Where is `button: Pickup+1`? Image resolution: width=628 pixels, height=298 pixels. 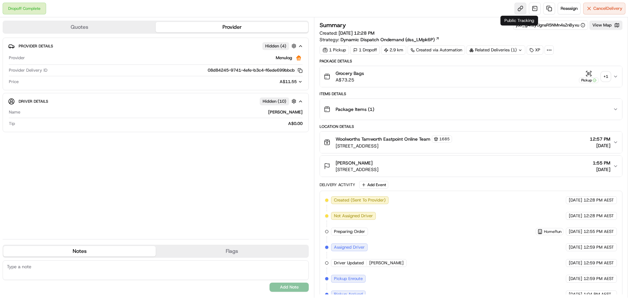 button: Pickup+1 is located at coordinates (594, 76).